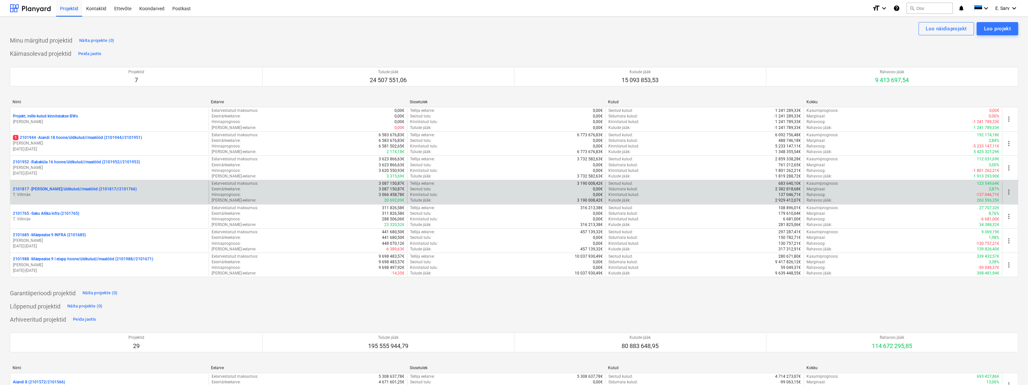 The width and height of the screenshot is (1028, 385). Describe the element at coordinates (85, 306) in the screenshot. I see `div: Näita projekte (0)` at that location.